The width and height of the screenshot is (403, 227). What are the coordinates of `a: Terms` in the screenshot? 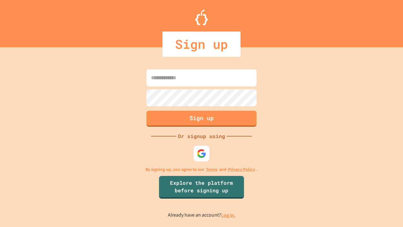 It's located at (212, 169).